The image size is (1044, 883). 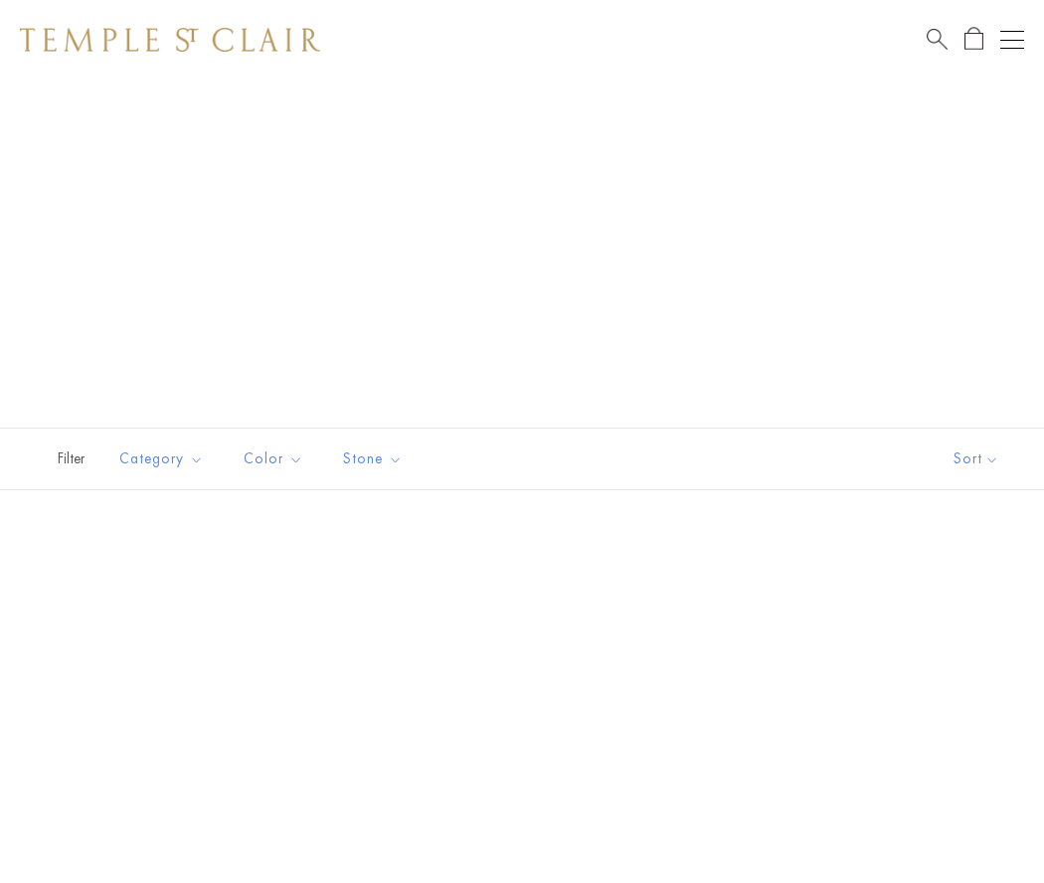 What do you see at coordinates (937, 39) in the screenshot?
I see `a: Search` at bounding box center [937, 39].